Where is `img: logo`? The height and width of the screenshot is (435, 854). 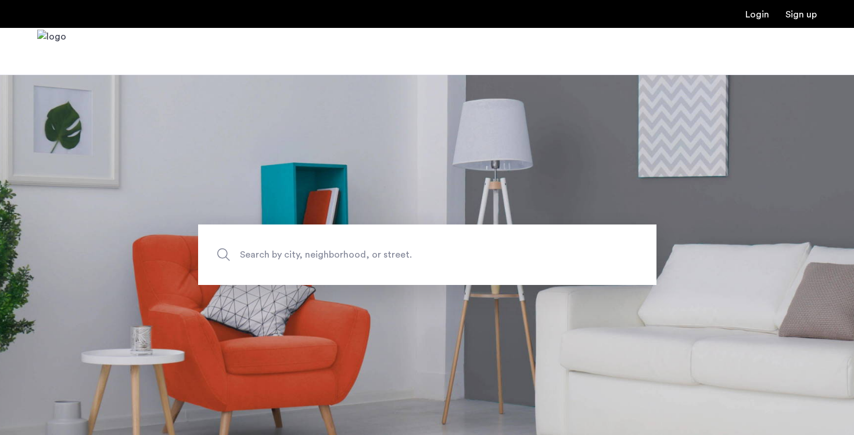 img: logo is located at coordinates (52, 51).